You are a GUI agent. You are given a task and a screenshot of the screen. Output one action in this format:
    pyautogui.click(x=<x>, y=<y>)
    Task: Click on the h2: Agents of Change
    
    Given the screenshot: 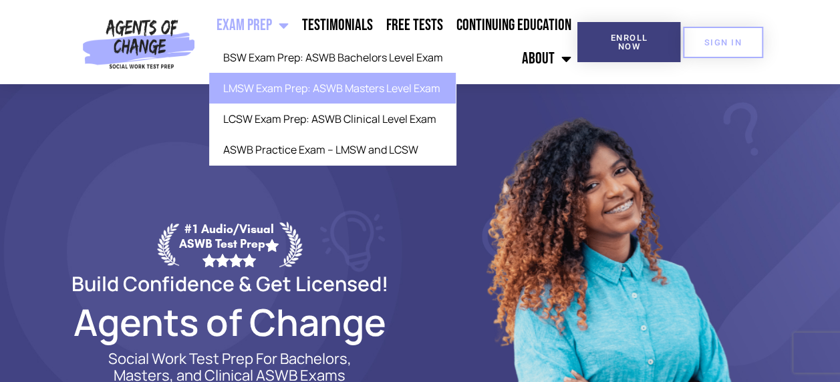 What is the action you would take?
    pyautogui.click(x=230, y=322)
    